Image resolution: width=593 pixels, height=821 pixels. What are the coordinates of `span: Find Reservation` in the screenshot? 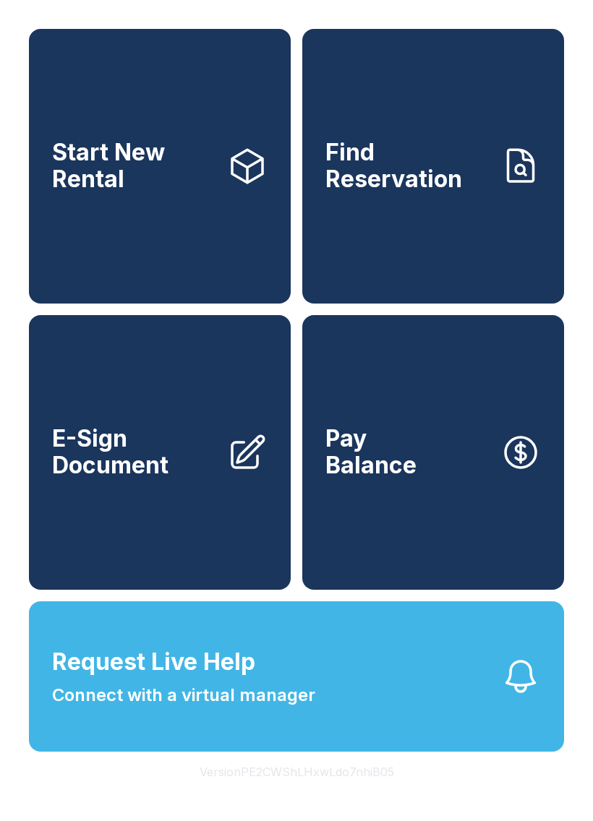 It's located at (407, 166).